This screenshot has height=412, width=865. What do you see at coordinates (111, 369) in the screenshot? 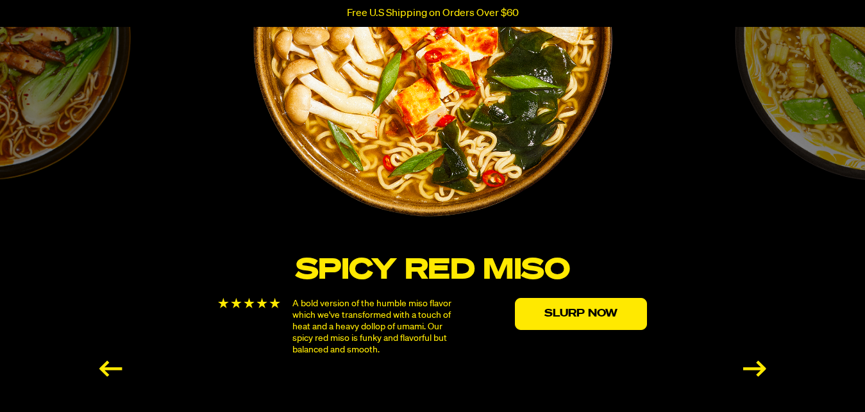
I see `div: Previous slide` at bounding box center [111, 369].